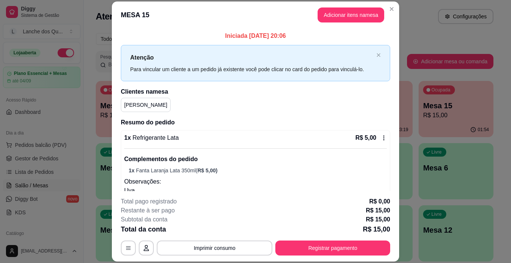  I want to click on h2: Clientes na mesa, so click(256, 92).